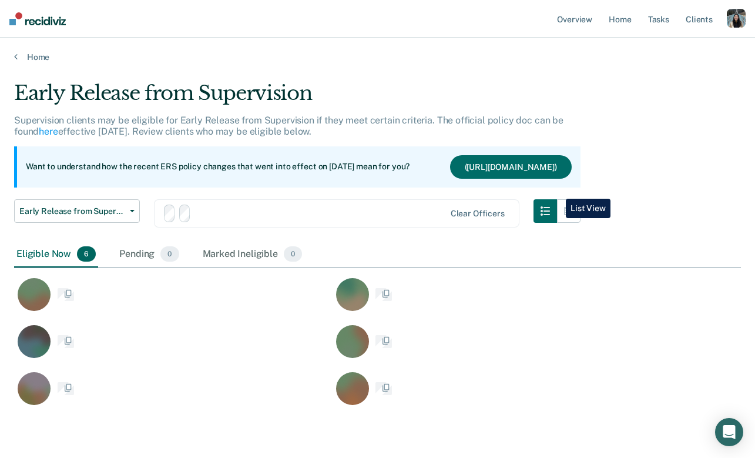 This screenshot has width=755, height=458. What do you see at coordinates (48, 131) in the screenshot?
I see `a: here` at bounding box center [48, 131].